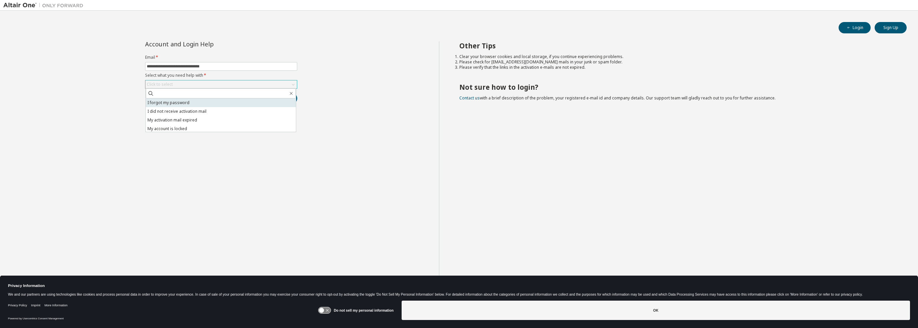 Image resolution: width=918 pixels, height=328 pixels. What do you see at coordinates (618, 98) in the screenshot?
I see `span: with a brief description of the problem, your registered e-mail id and company details. Our suppo...` at bounding box center [618, 98].